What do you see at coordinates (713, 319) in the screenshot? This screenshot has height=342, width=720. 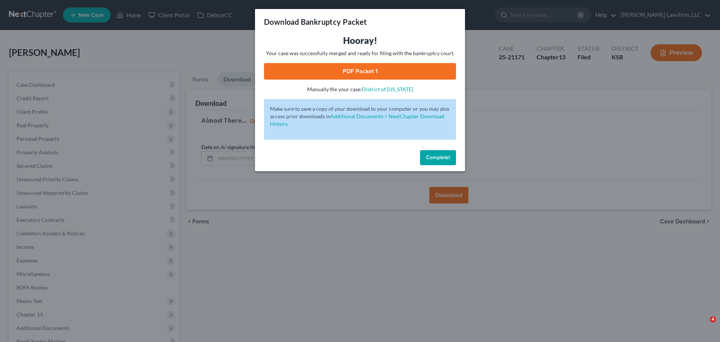 I see `span: 4` at bounding box center [713, 319].